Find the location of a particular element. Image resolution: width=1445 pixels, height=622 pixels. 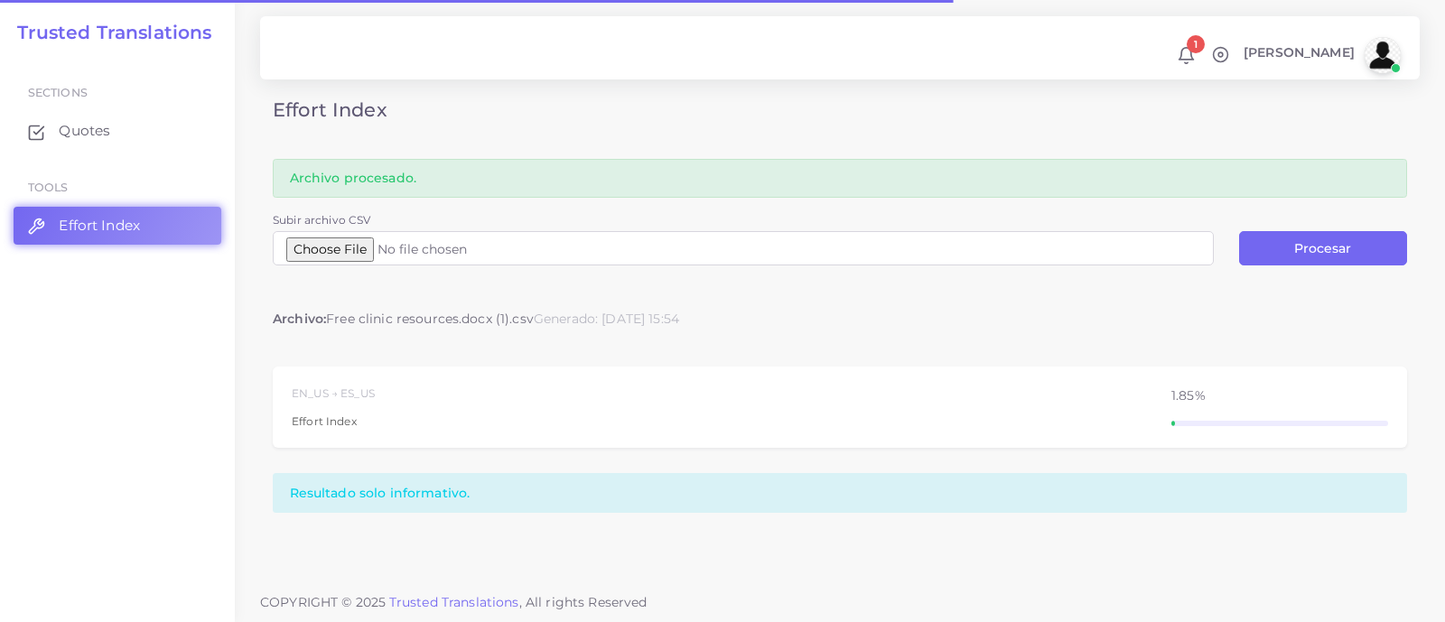

span: COPYRIGHT © 2025 is located at coordinates (453, 602).